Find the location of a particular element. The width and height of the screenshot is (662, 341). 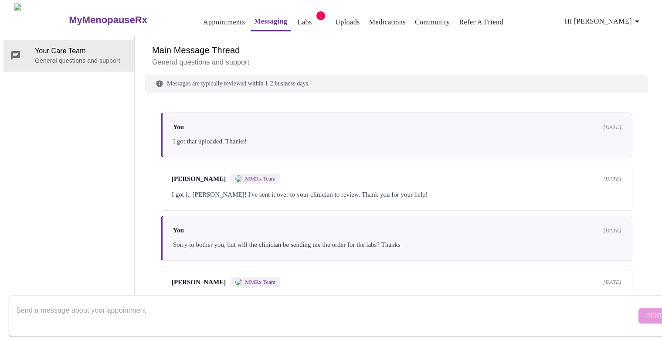

button: Uploads is located at coordinates (347, 22).